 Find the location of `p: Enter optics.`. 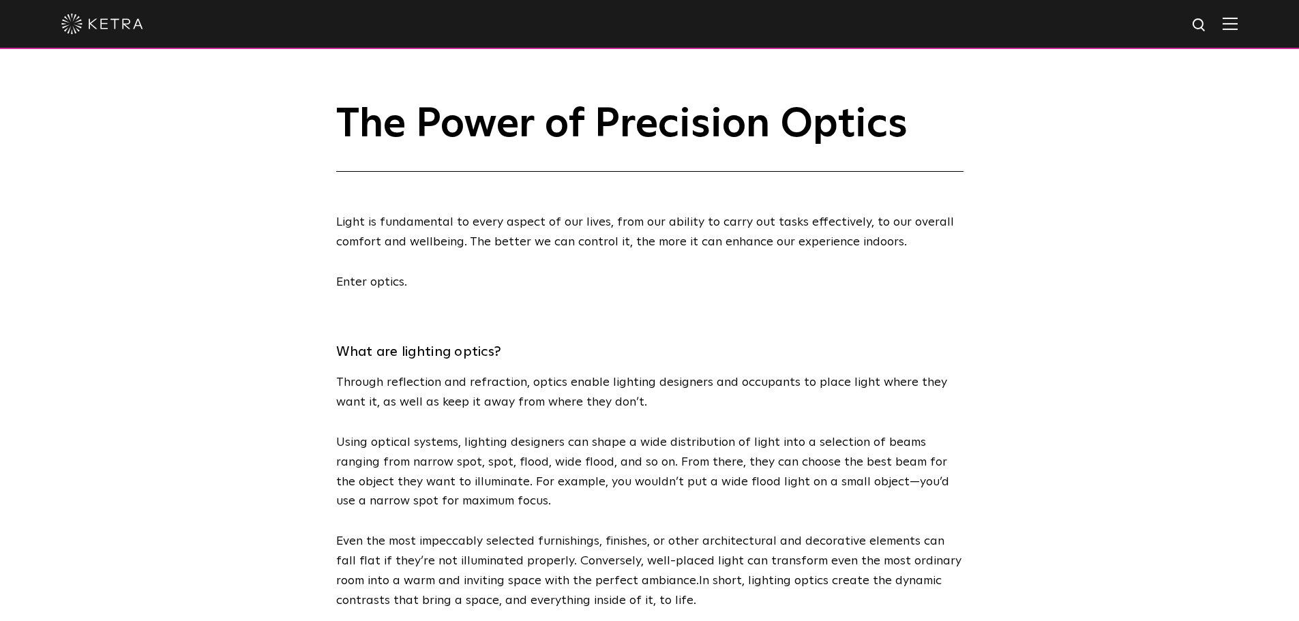

p: Enter optics. is located at coordinates (650, 282).